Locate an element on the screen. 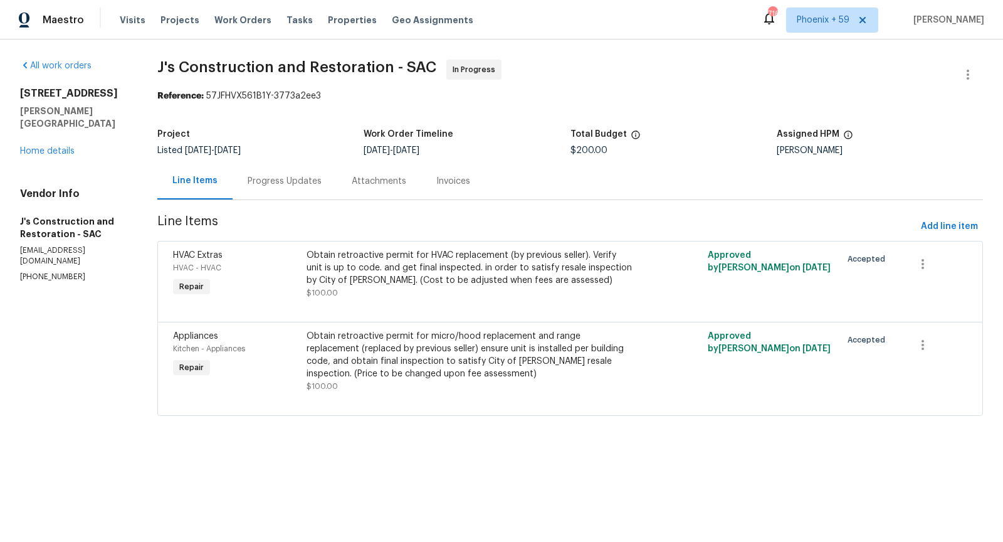  div: Invoices is located at coordinates (453, 181).